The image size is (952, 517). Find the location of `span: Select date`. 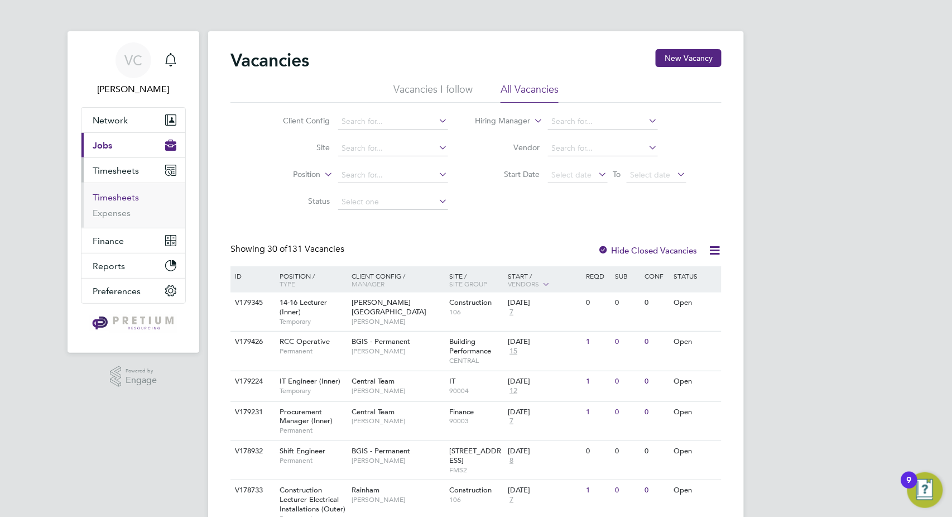

span: Select date is located at coordinates (572, 175).